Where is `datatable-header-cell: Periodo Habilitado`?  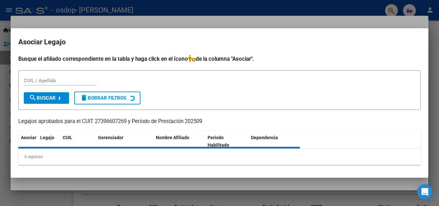 datatable-header-cell: Periodo Habilitado is located at coordinates (227, 141).